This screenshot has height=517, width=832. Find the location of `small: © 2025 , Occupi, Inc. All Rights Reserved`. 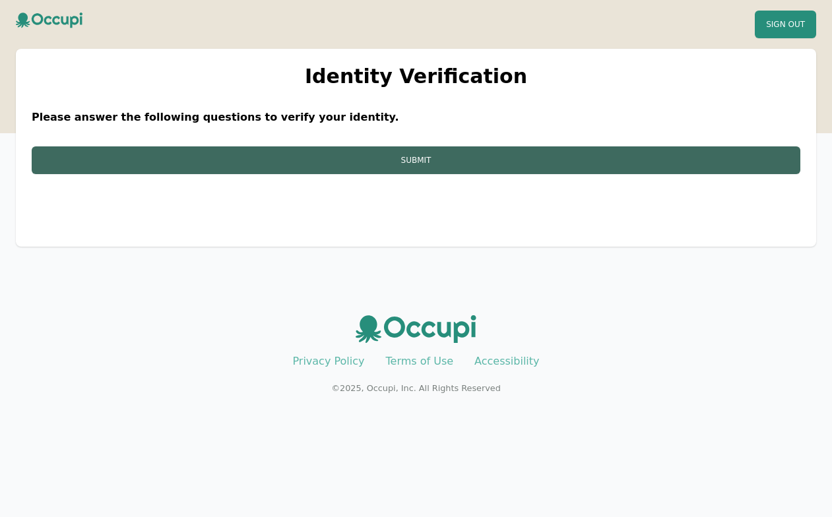

small: © 2025 , Occupi, Inc. All Rights Reserved is located at coordinates (416, 388).